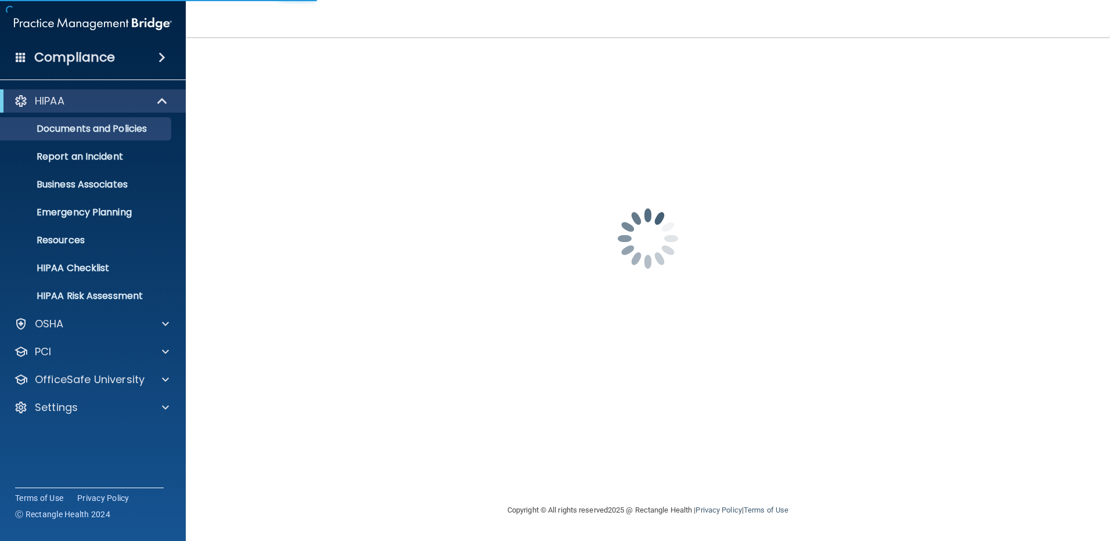 Image resolution: width=1110 pixels, height=541 pixels. Describe the element at coordinates (91, 324) in the screenshot. I see `a: OSHA` at that location.